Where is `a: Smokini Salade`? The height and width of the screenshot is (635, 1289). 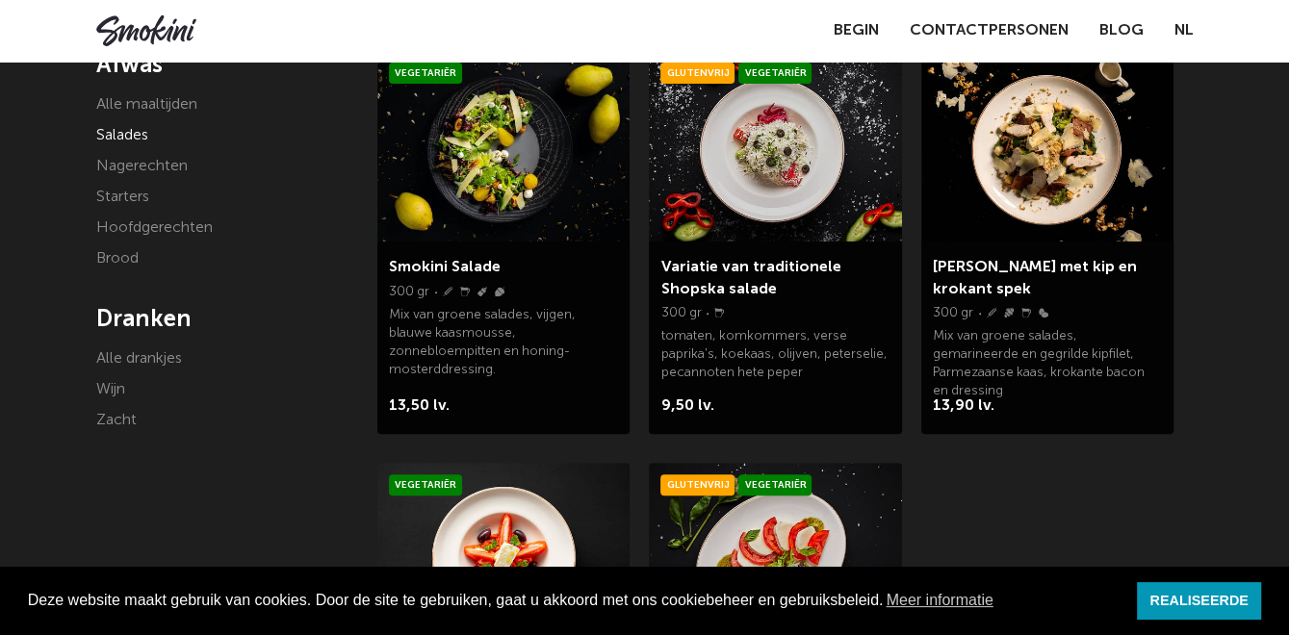 a: Smokini Salade is located at coordinates (445, 268).